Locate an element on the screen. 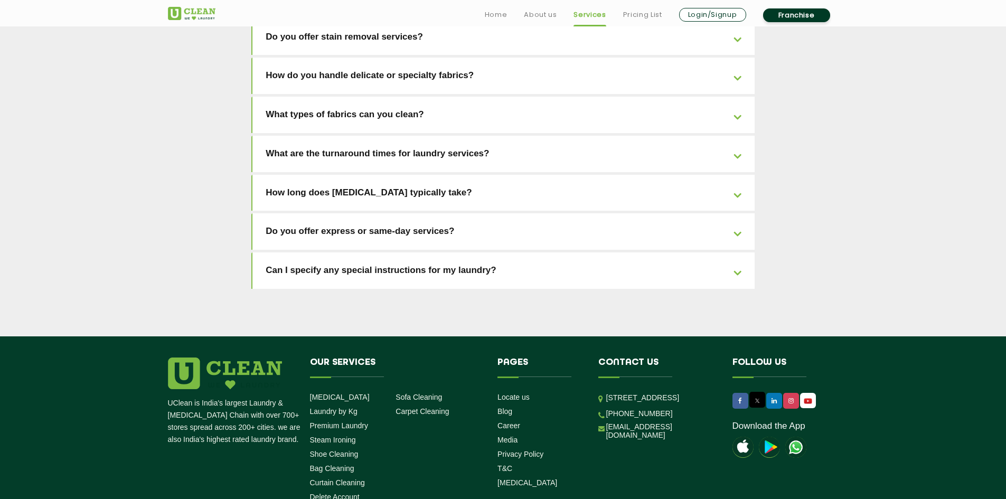 The image size is (1006, 499). a: Premium Laundry is located at coordinates (339, 426).